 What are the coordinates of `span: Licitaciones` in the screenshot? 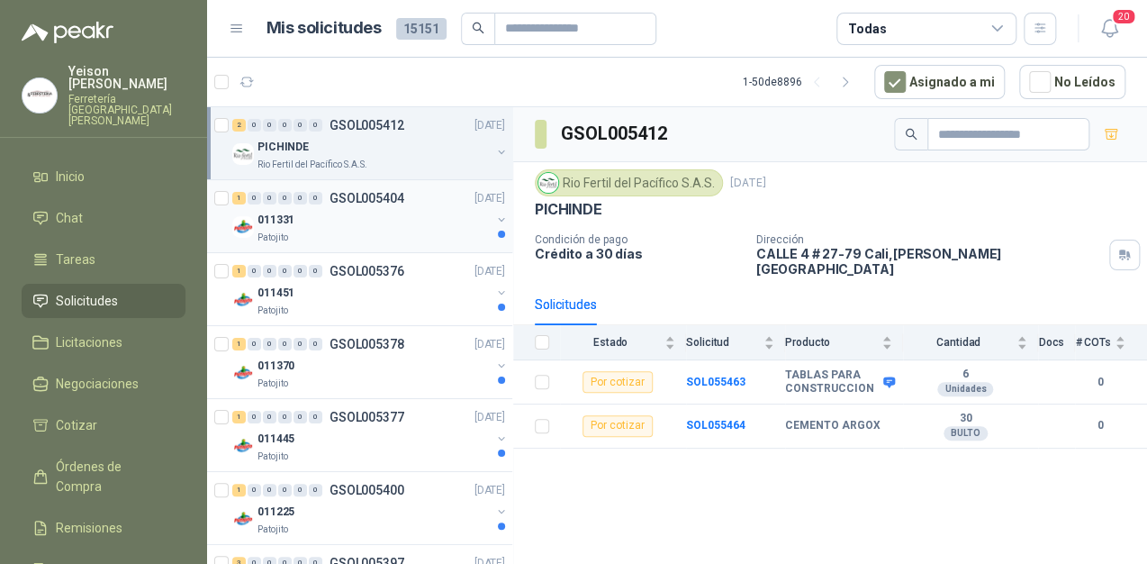 It's located at (89, 342).